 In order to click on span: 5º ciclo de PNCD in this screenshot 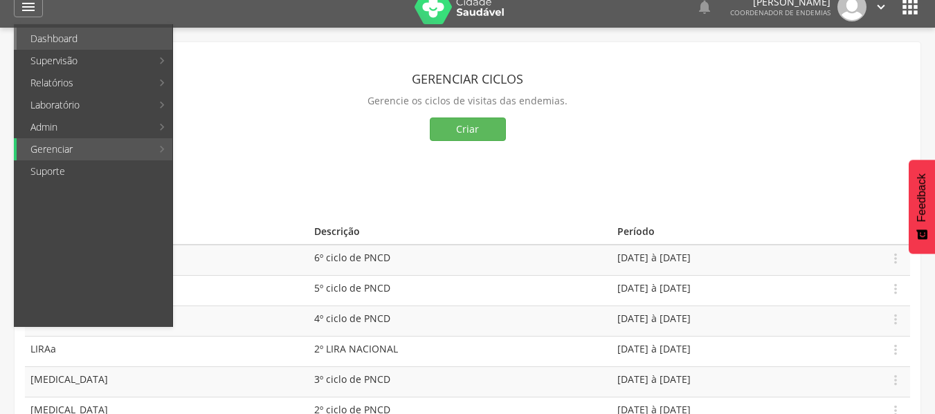, I will do `click(352, 288)`.